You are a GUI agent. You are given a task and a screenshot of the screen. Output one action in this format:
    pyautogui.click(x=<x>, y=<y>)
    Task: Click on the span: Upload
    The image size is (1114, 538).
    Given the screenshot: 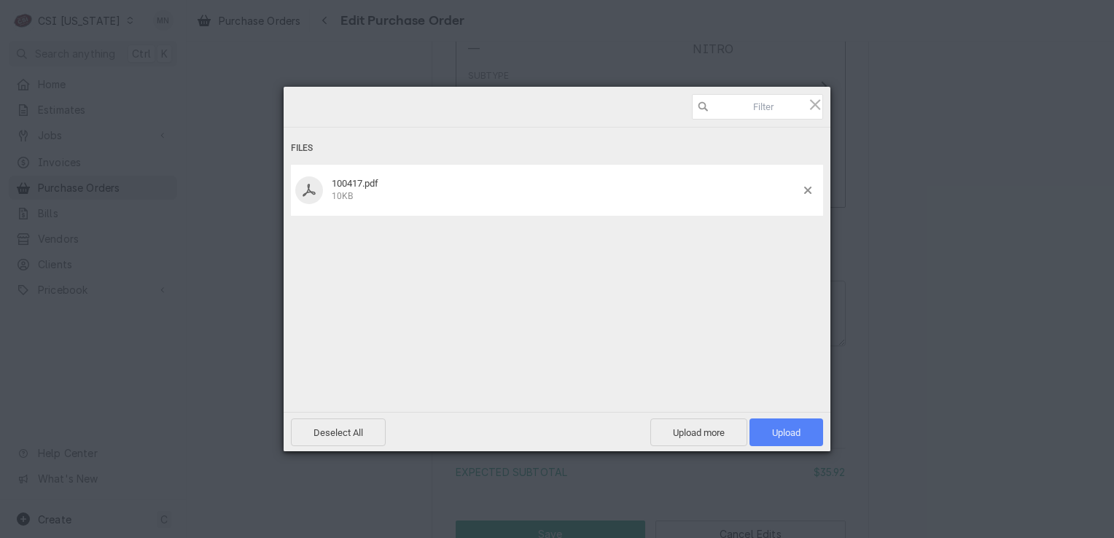 What is the action you would take?
    pyautogui.click(x=786, y=432)
    